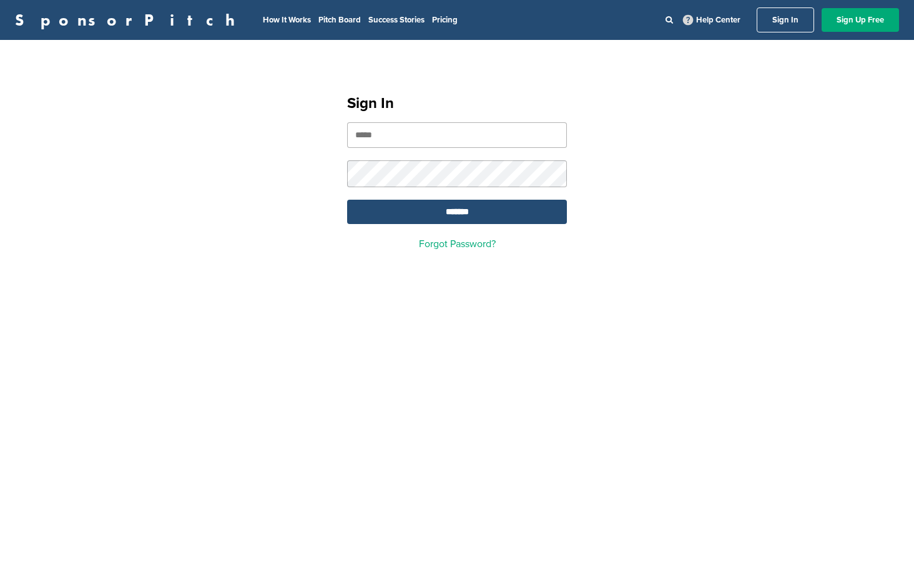 Image resolution: width=914 pixels, height=576 pixels. What do you see at coordinates (457, 244) in the screenshot?
I see `a: Forgot Password?` at bounding box center [457, 244].